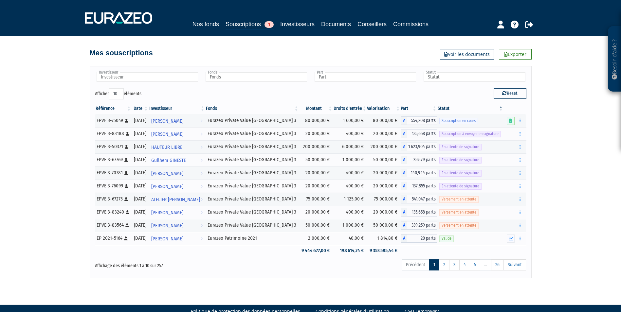  What do you see at coordinates (419, 109) in the screenshot?
I see `th: Part: activer pour trier la colonne par ordre croissant` at bounding box center [419, 109].